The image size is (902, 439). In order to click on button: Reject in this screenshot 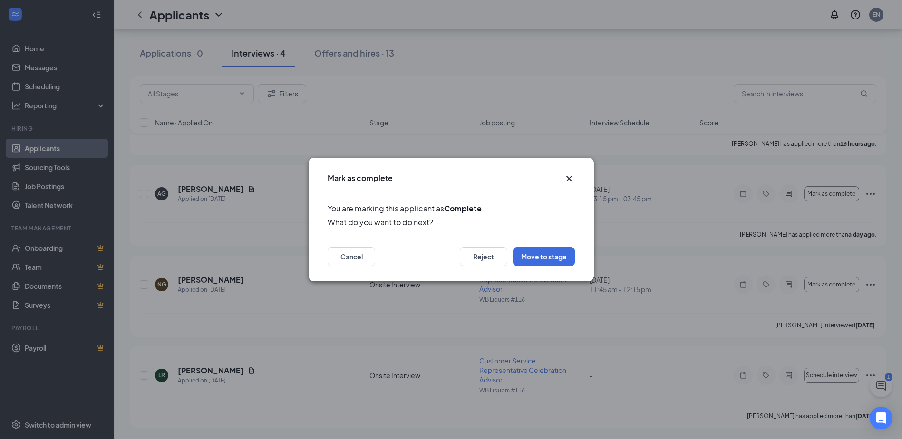, I will do `click(484, 257)`.